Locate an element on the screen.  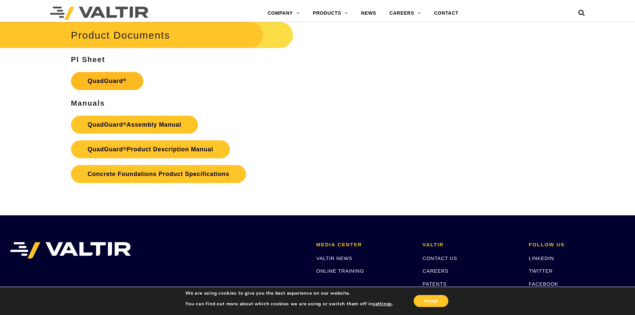
a: FACEBOOK is located at coordinates (543, 284).